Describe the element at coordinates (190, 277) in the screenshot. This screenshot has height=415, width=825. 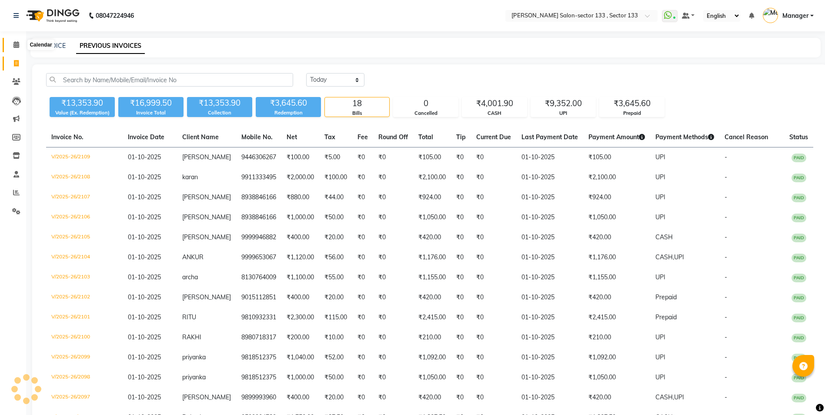
I see `span: archa` at that location.